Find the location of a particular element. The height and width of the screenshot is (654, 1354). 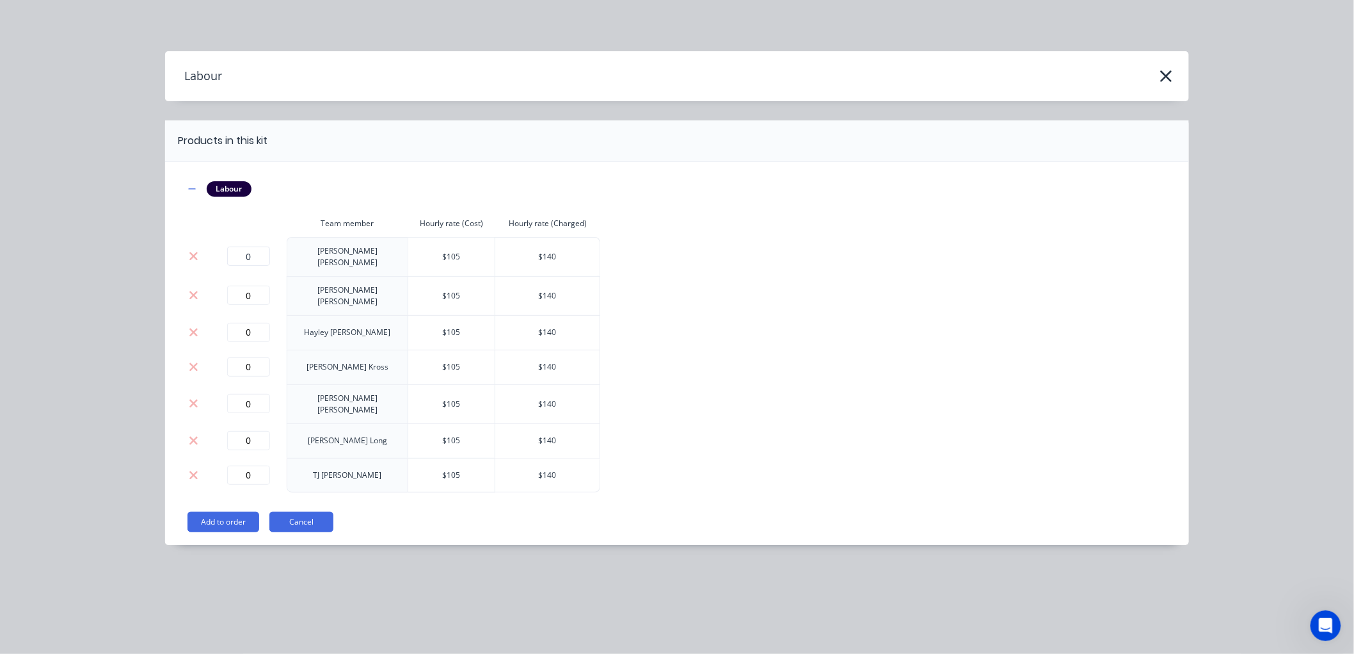

div: New feature is located at coordinates (58, 369).